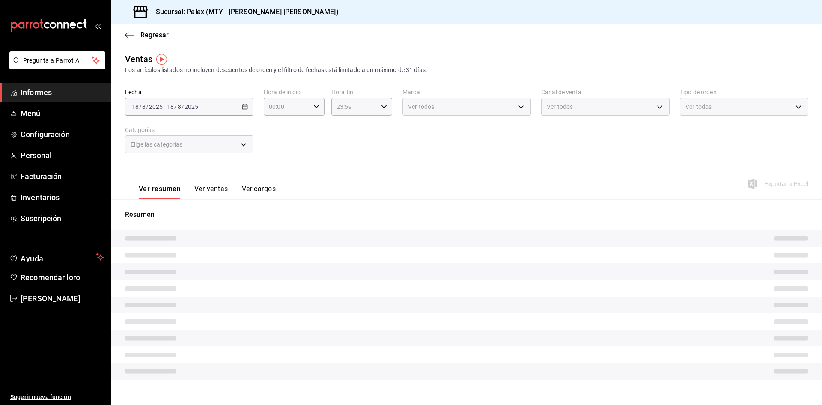 Image resolution: width=822 pixels, height=405 pixels. Describe the element at coordinates (36, 92) in the screenshot. I see `font: Informes` at that location.